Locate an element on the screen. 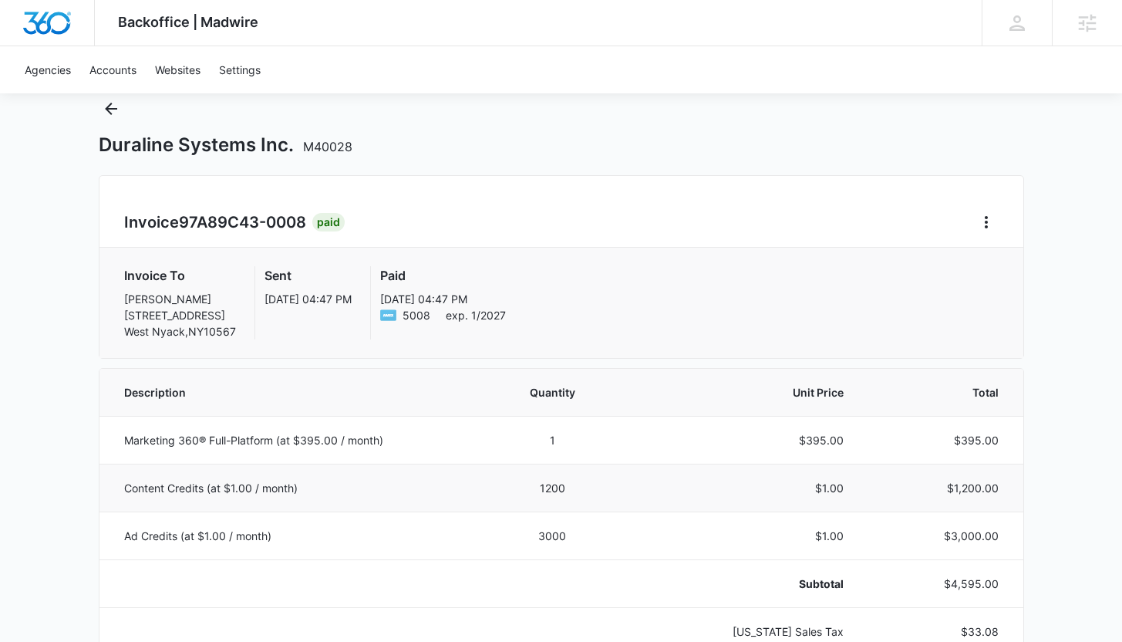 This screenshot has height=642, width=1122. span: American Express ending with is located at coordinates (416, 315).